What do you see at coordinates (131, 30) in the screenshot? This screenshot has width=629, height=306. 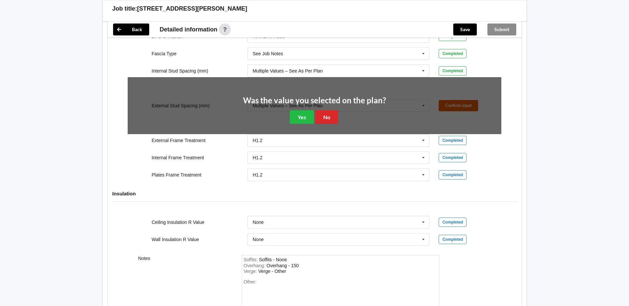 I see `button: Back` at bounding box center [131, 30].